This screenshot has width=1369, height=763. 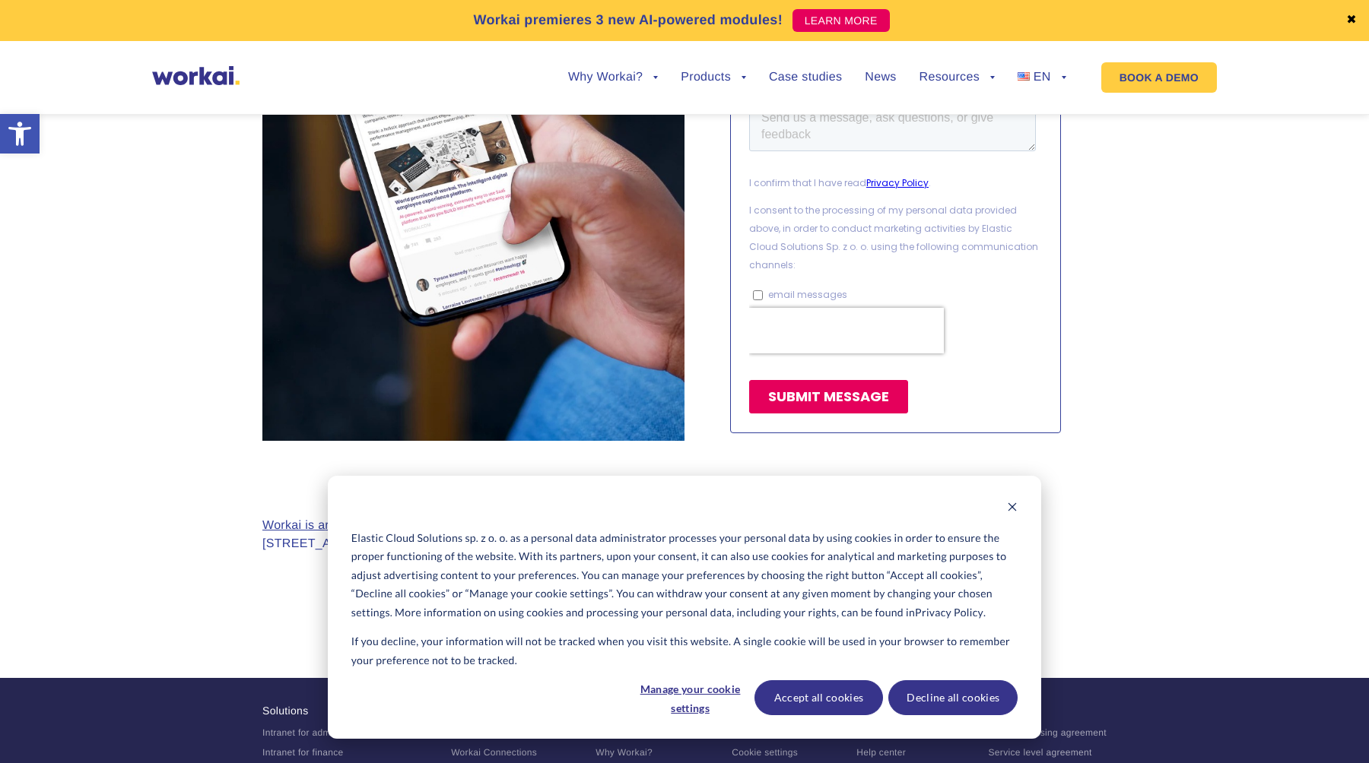 What do you see at coordinates (1040, 753) in the screenshot?
I see `a: Service level agreement` at bounding box center [1040, 753].